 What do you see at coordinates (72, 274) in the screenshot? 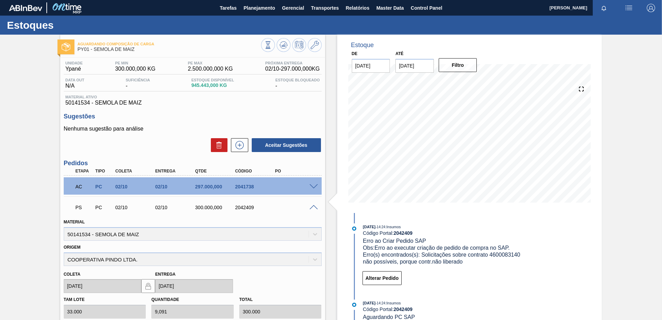
I see `label: Coleta` at bounding box center [72, 274].